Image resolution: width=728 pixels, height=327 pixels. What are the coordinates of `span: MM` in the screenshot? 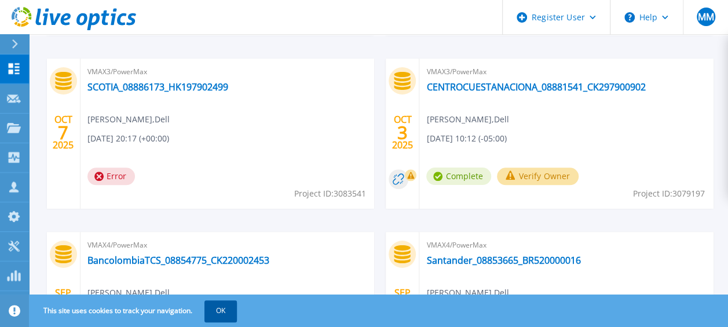 It's located at (705, 17).